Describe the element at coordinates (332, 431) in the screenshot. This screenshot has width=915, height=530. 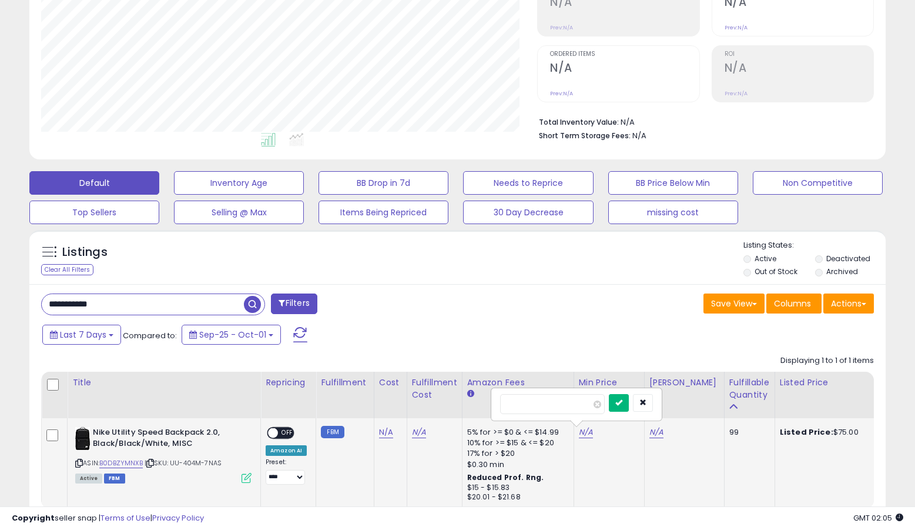
I see `small: FBM` at that location.